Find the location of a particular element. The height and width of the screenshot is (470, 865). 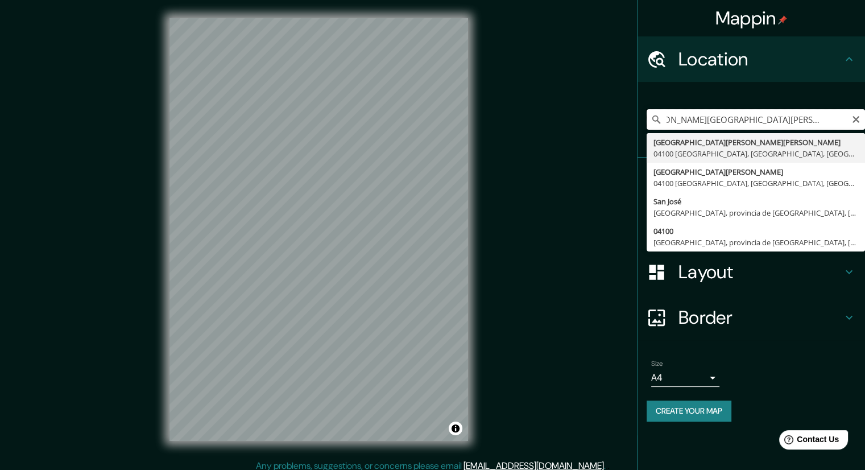

h4: Mappin is located at coordinates (752, 18).